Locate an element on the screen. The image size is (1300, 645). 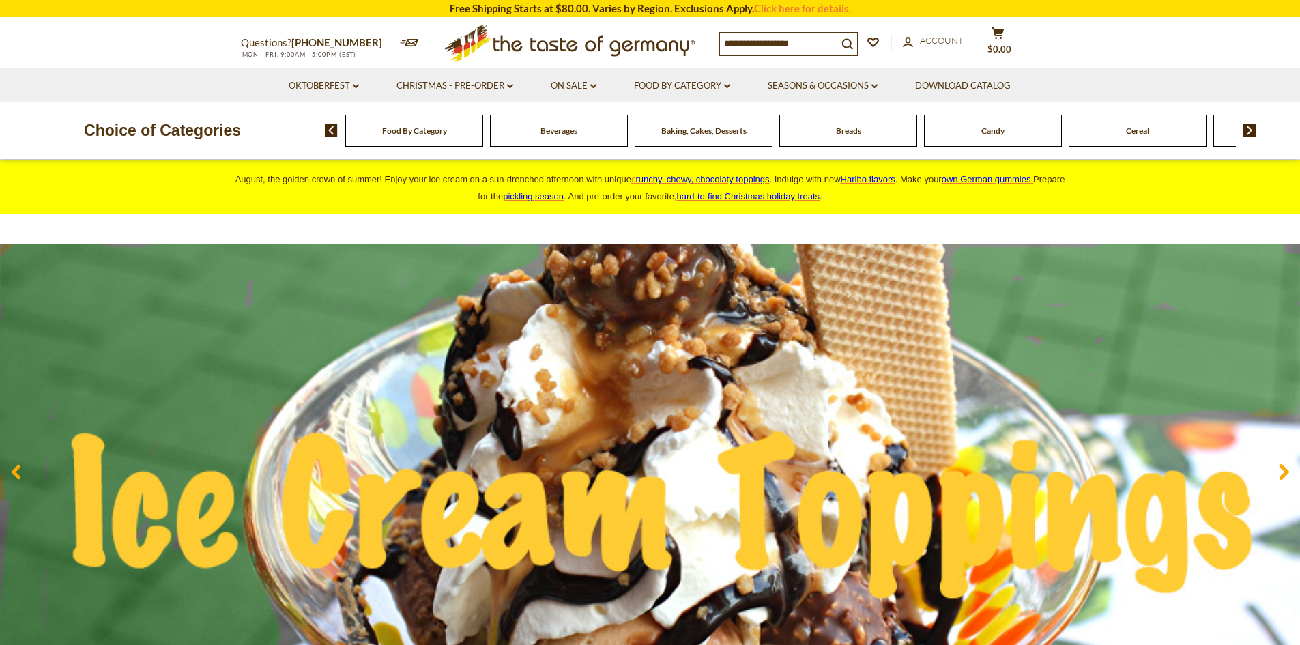
a: hard-to-find Christmas holiday treats is located at coordinates (749, 196).